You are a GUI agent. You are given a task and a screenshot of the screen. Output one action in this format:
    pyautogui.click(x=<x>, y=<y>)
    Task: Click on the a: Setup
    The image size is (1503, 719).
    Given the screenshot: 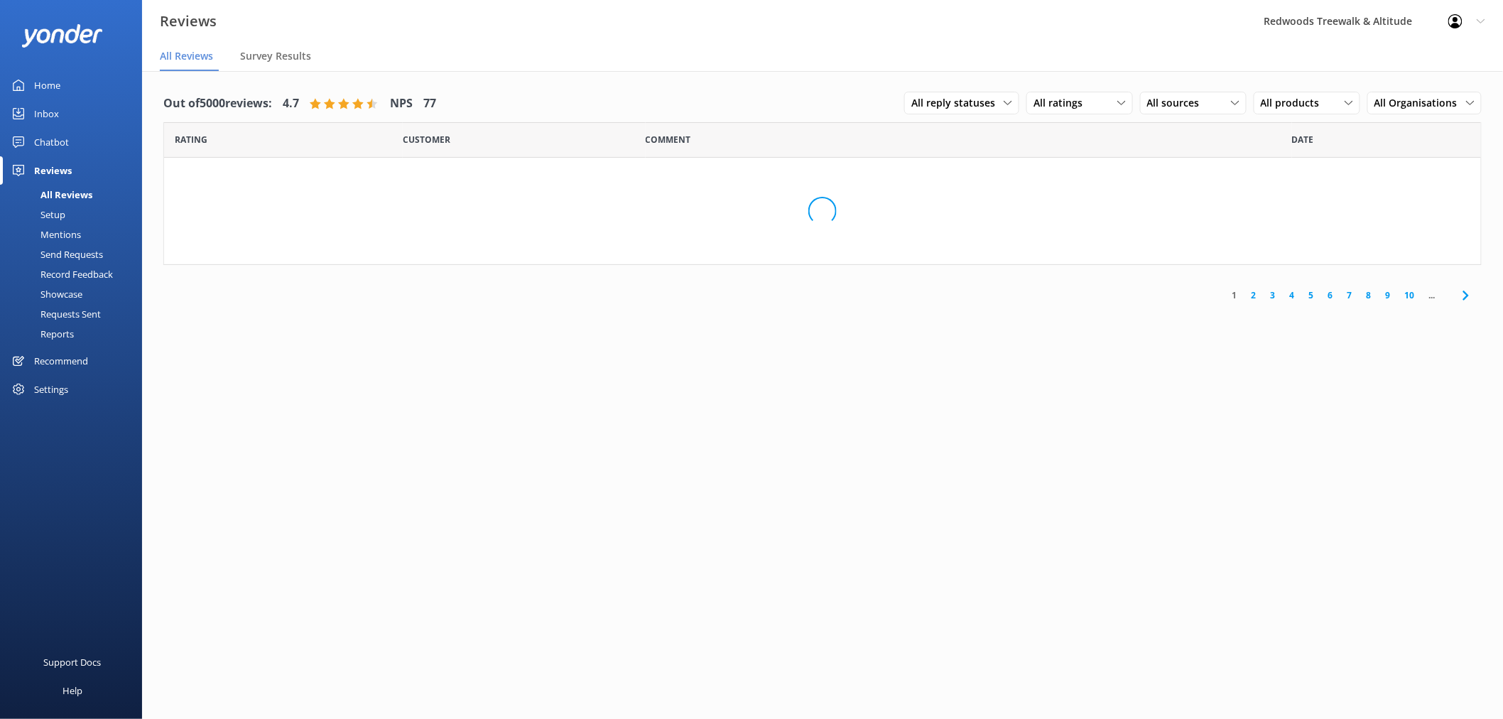 What is the action you would take?
    pyautogui.click(x=75, y=215)
    